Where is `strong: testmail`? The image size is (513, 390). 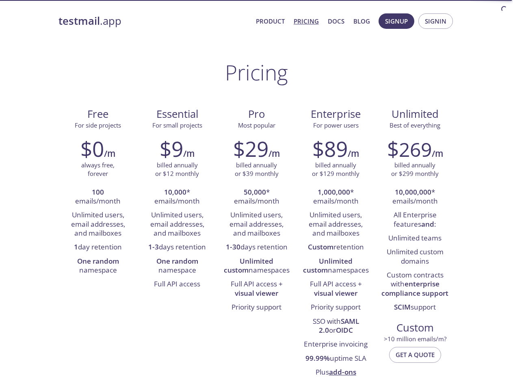 strong: testmail is located at coordinates (79, 21).